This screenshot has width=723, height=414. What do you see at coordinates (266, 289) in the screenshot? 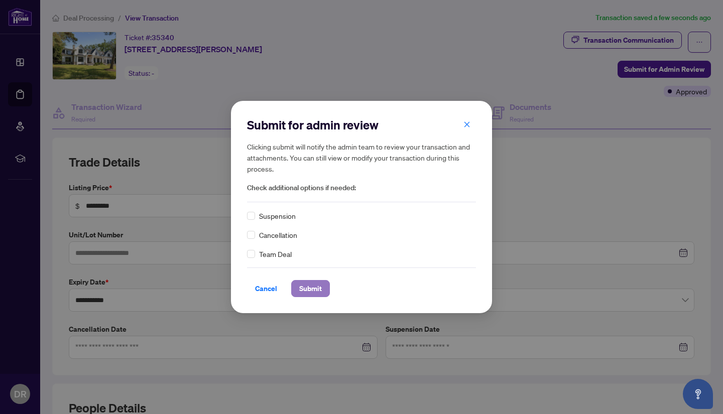
I see `button: Cancel` at bounding box center [266, 289].